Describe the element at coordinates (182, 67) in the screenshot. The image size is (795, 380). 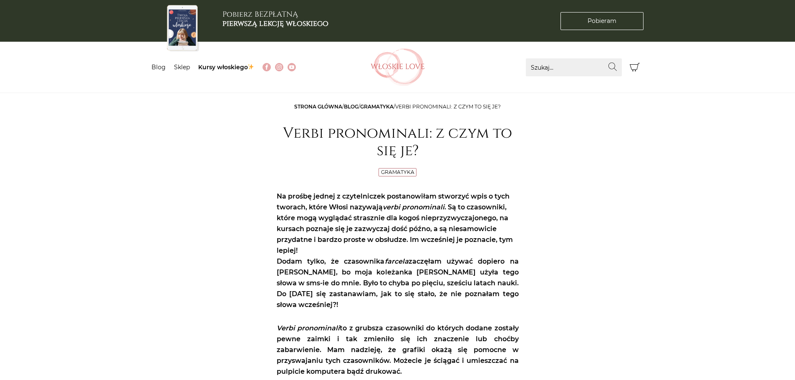
I see `a: Sklep` at that location.